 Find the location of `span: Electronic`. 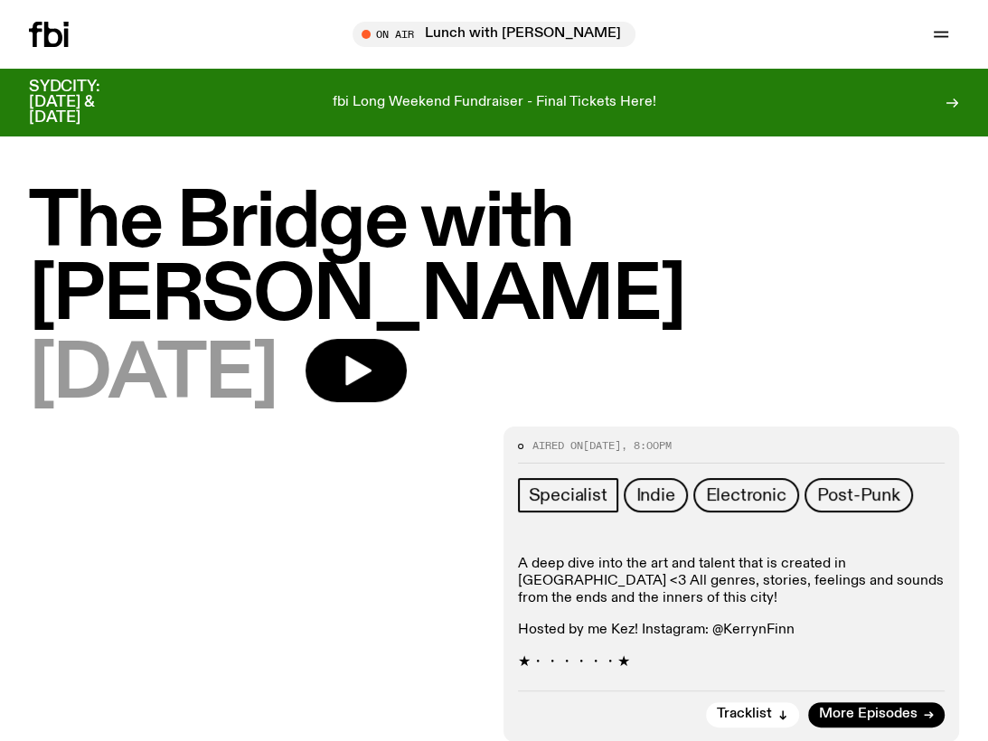

span: Electronic is located at coordinates (746, 496).